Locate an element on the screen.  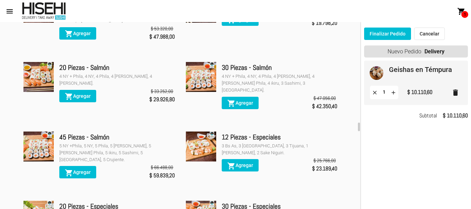
img: be387dc8-3964-442f-bf5f-d9fdad6a3c99.jpg is located at coordinates (39, 147).